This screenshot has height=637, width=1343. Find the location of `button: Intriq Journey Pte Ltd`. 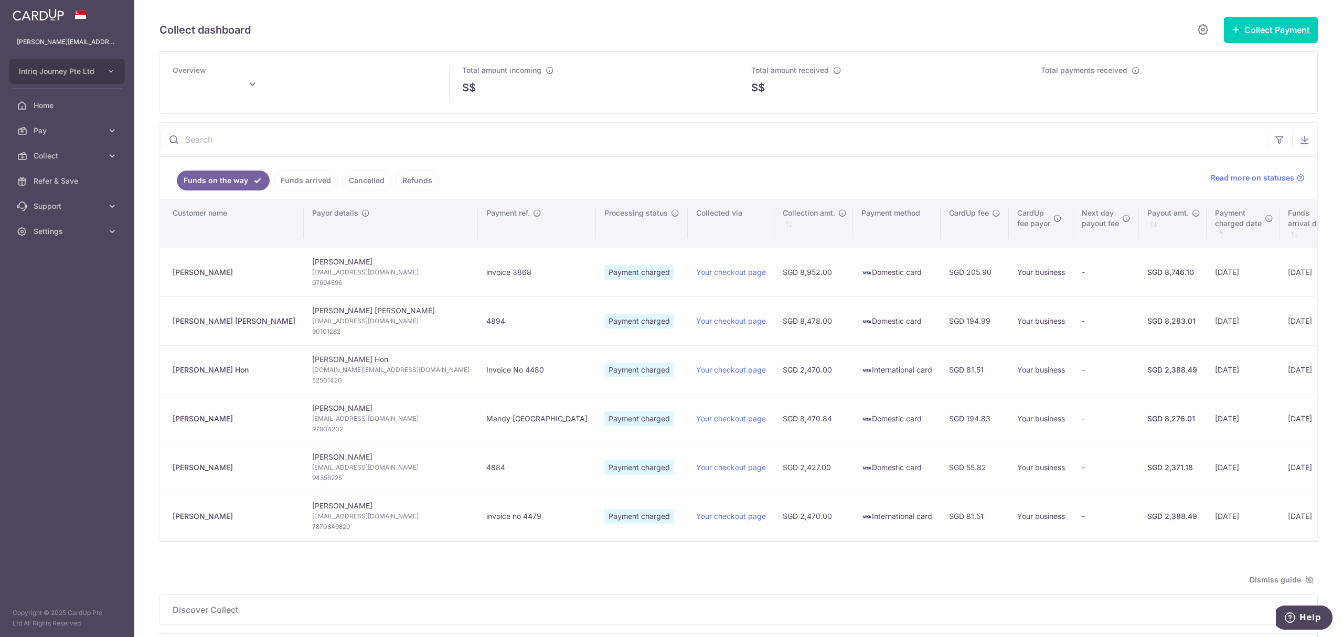

button: Intriq Journey Pte Ltd is located at coordinates (67, 71).